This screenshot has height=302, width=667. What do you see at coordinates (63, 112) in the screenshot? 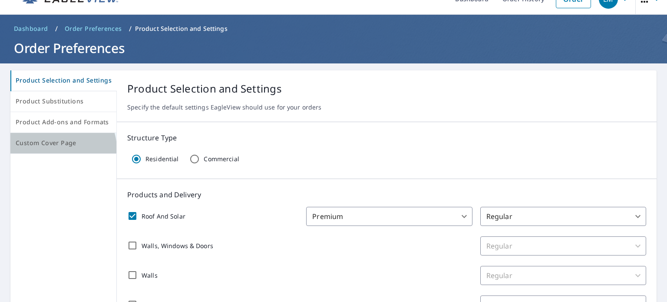
I see `div: tab-list` at bounding box center [63, 112].